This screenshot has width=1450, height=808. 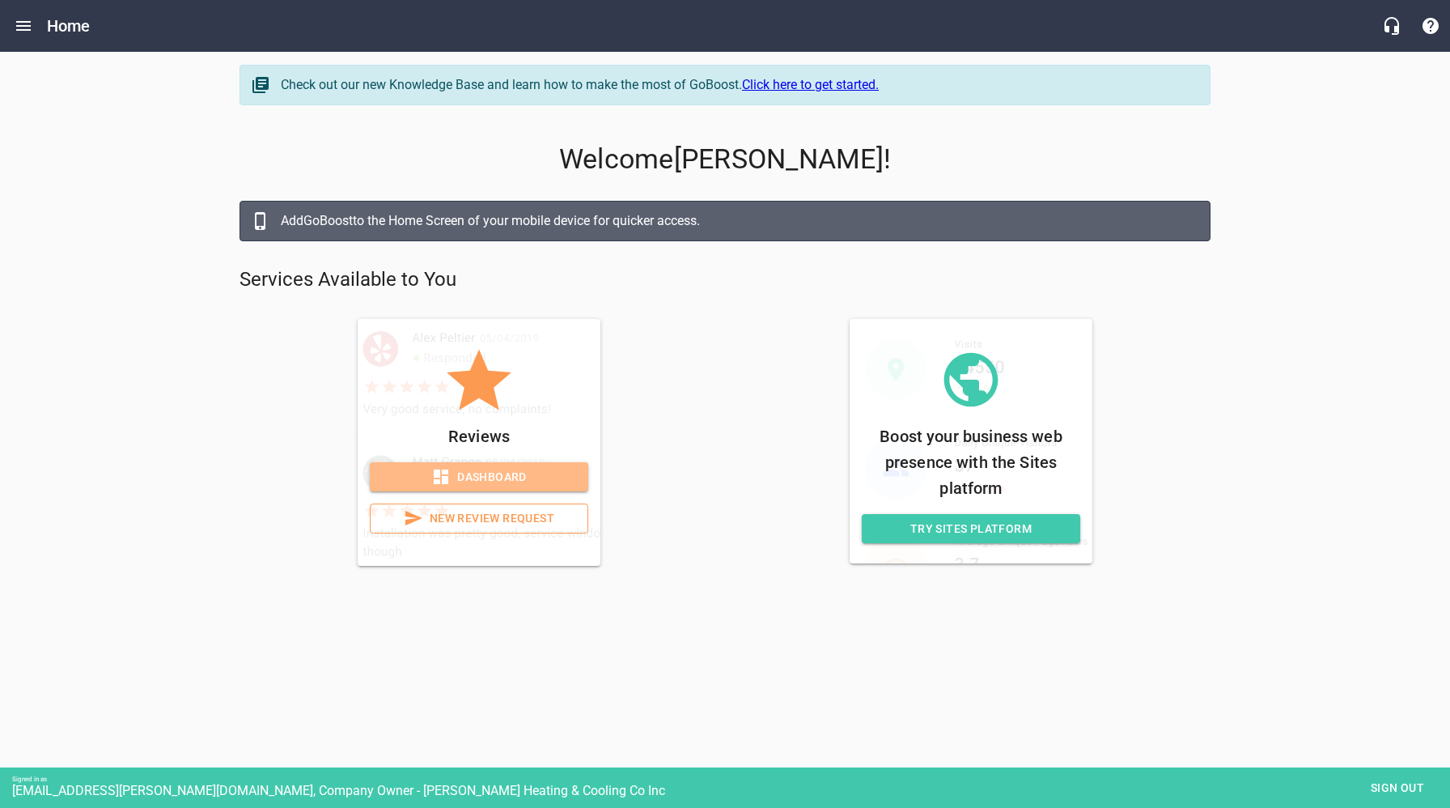 I want to click on span: Dashboard, so click(x=479, y=477).